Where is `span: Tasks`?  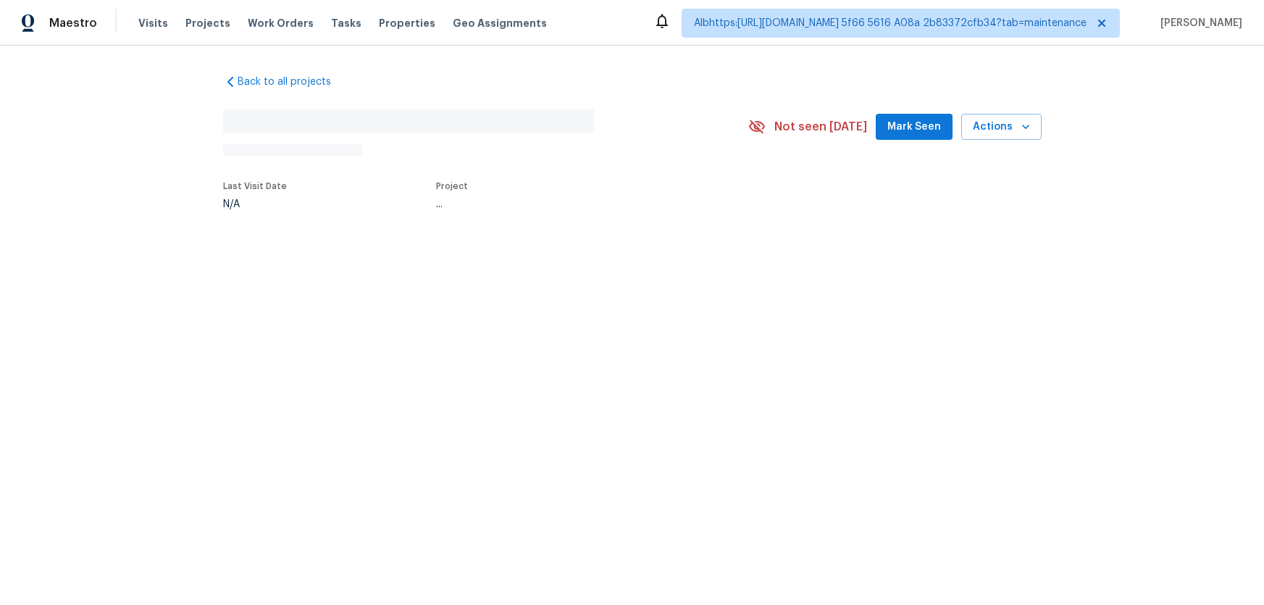 span: Tasks is located at coordinates (346, 23).